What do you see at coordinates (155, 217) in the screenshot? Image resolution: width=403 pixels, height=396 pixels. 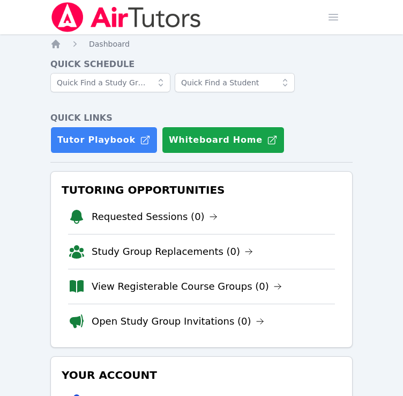 I see `a: Requested Sessions (0)` at bounding box center [155, 217].